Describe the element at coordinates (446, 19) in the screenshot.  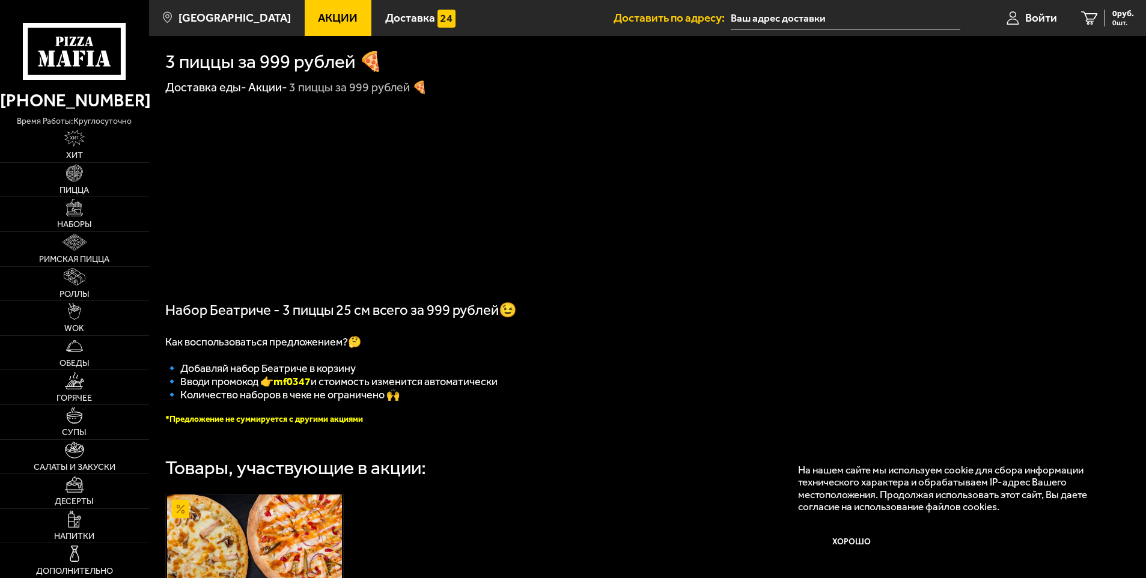
I see `img: 15daf4d41897b9f0e9f617042186c801.svg` at that location.